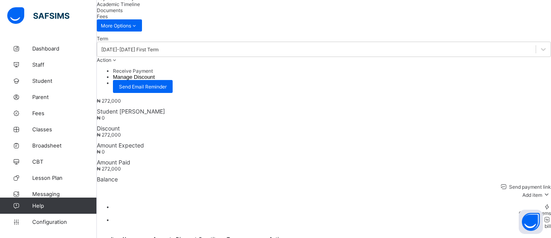 This screenshot has width=551, height=238. What do you see at coordinates (104, 60) in the screenshot?
I see `span: Action` at bounding box center [104, 60].